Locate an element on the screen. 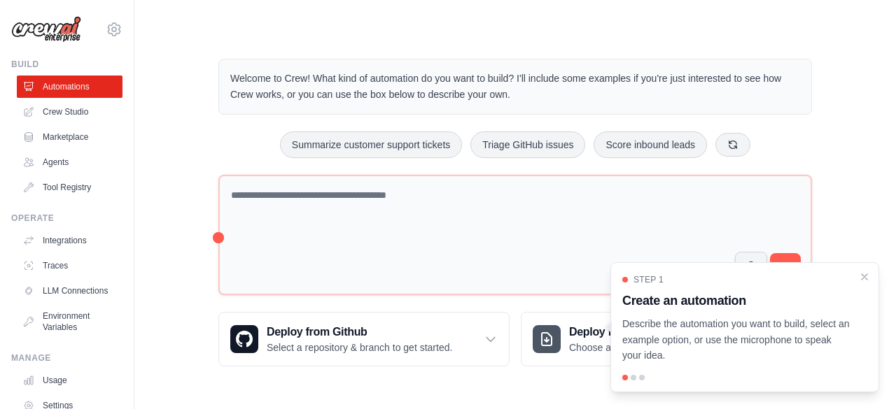 This screenshot has height=409, width=896. div: Manage is located at coordinates (66, 358).